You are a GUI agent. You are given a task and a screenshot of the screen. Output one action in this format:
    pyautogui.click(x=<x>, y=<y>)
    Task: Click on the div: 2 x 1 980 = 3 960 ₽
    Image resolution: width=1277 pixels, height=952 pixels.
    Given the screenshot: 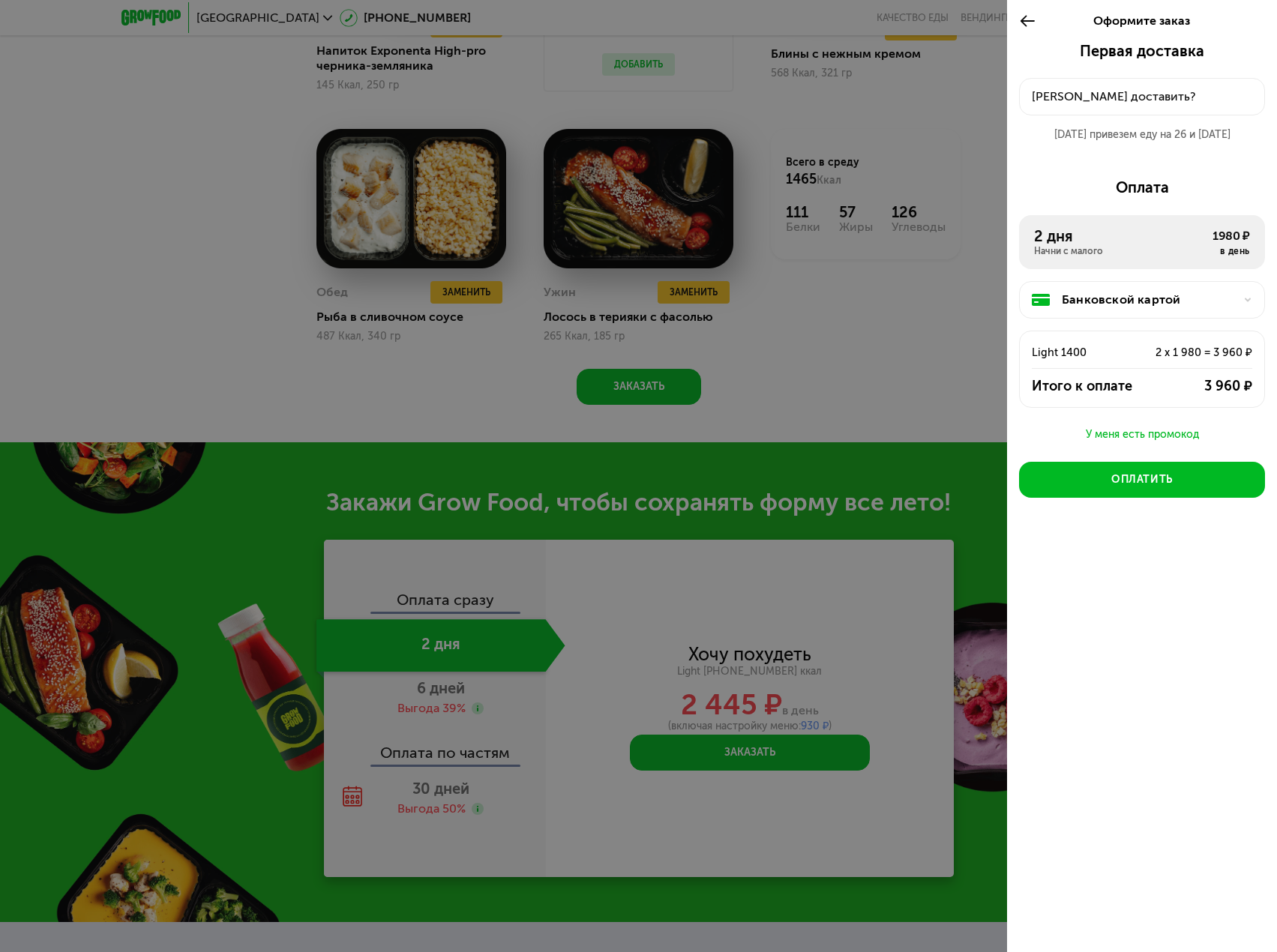 What is the action you would take?
    pyautogui.click(x=1186, y=353)
    